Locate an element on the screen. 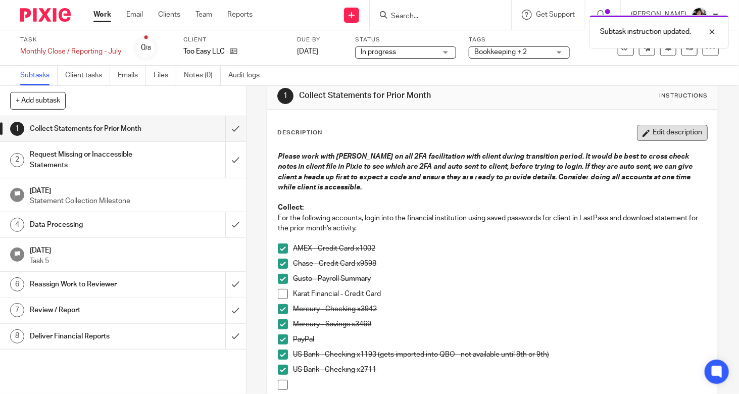 The height and width of the screenshot is (394, 739). p: PayPal is located at coordinates (500, 339).